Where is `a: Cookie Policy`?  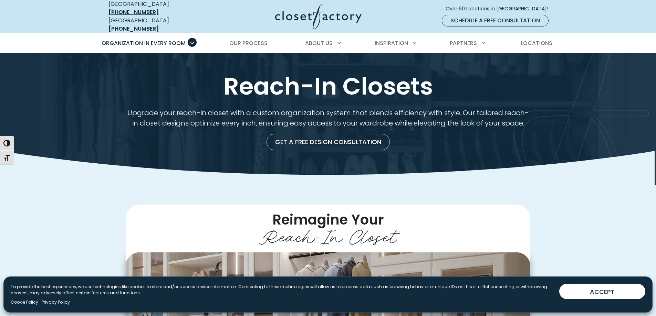
a: Cookie Policy is located at coordinates (24, 303).